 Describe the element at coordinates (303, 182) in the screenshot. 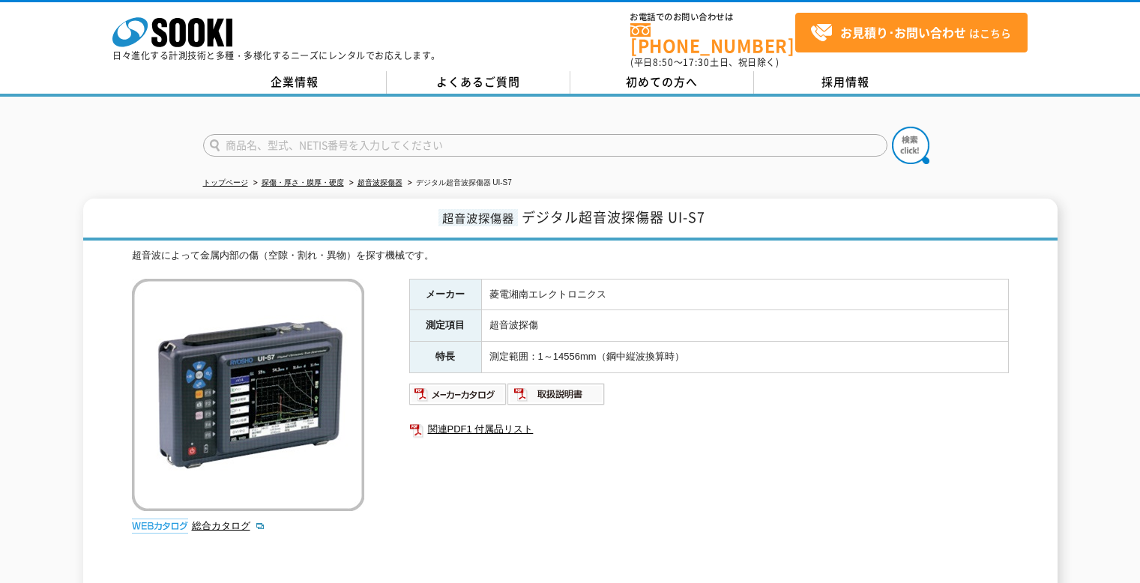

I see `a: 探傷・厚さ・膜厚・硬度` at that location.